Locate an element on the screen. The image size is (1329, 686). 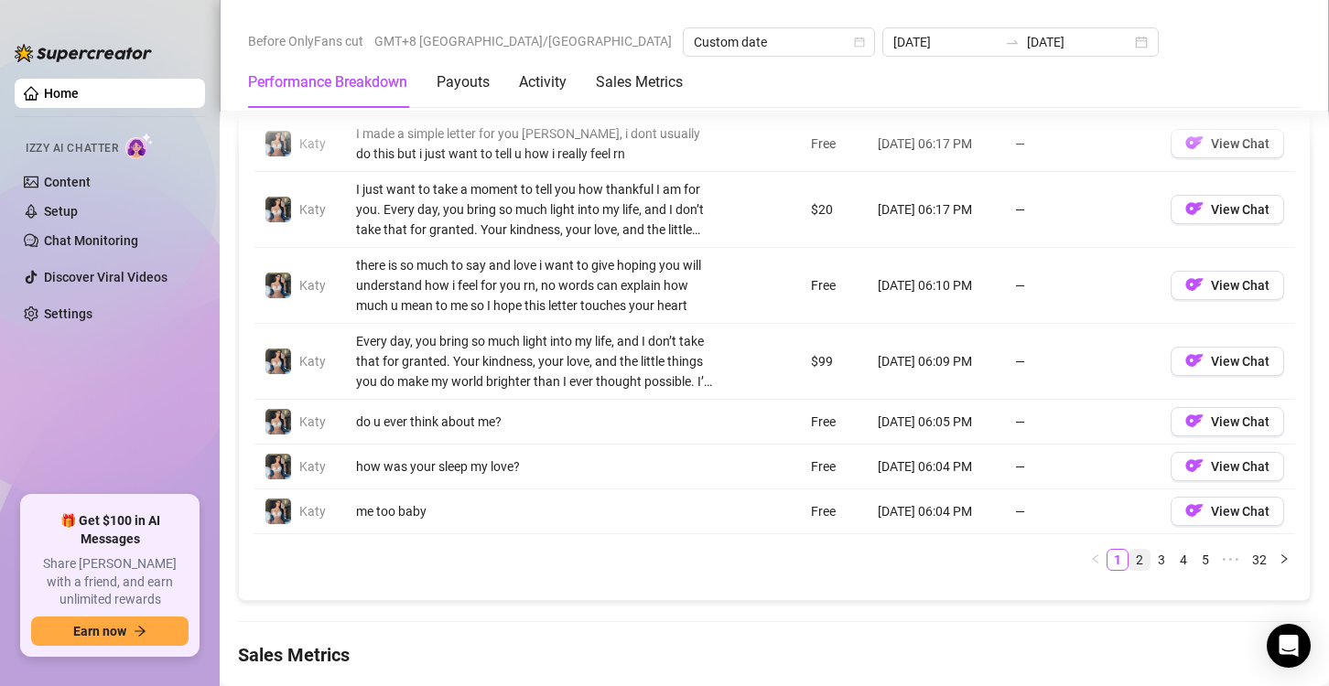
a: 5 is located at coordinates (1205, 560).